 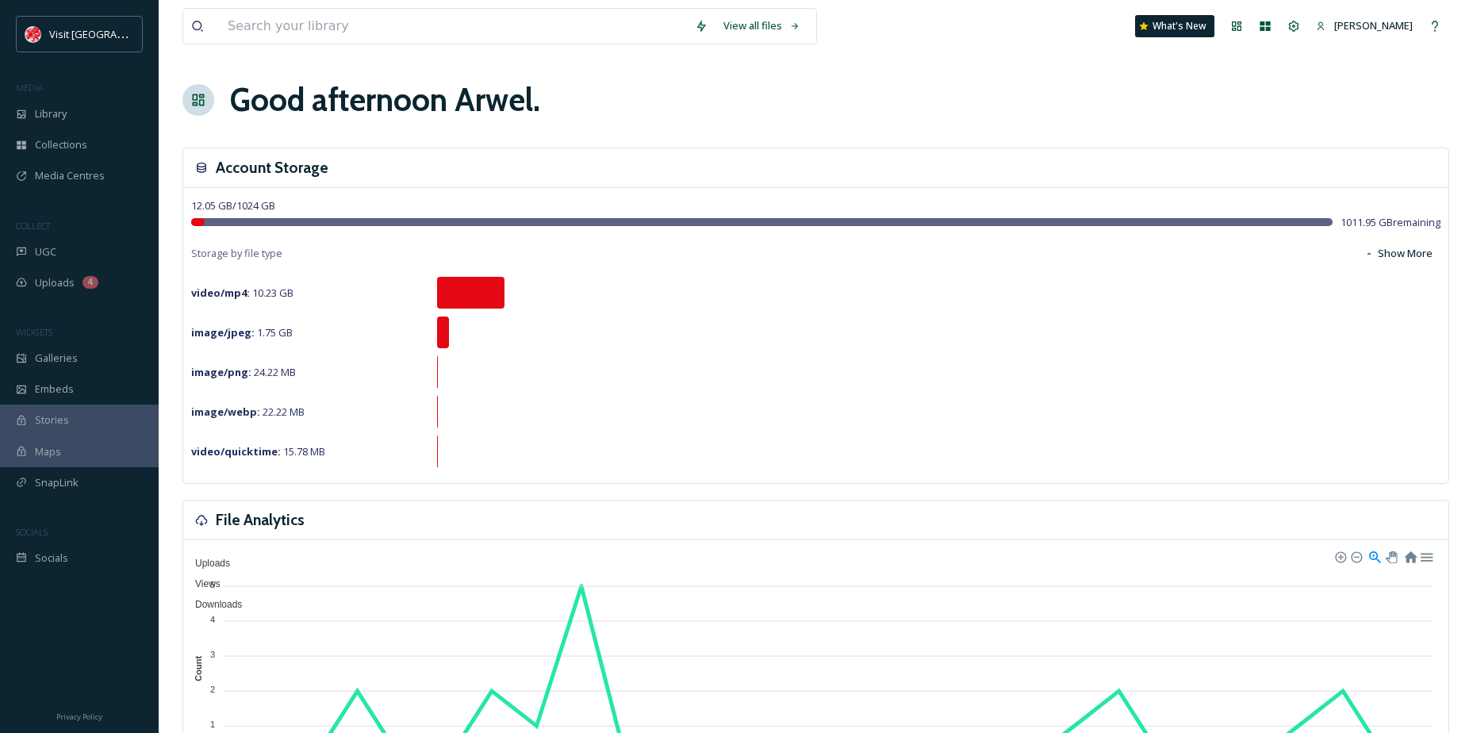 What do you see at coordinates (236, 451) in the screenshot?
I see `strong: video/quicktime :` at bounding box center [236, 451].